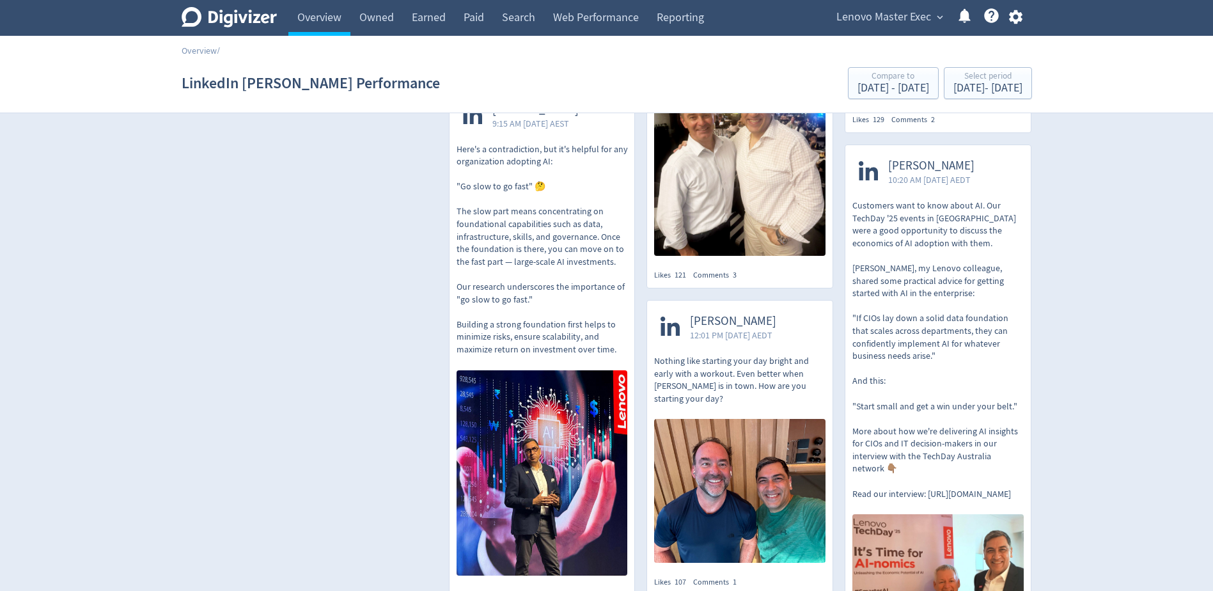 This screenshot has height=591, width=1213. I want to click on span: expand_more, so click(940, 17).